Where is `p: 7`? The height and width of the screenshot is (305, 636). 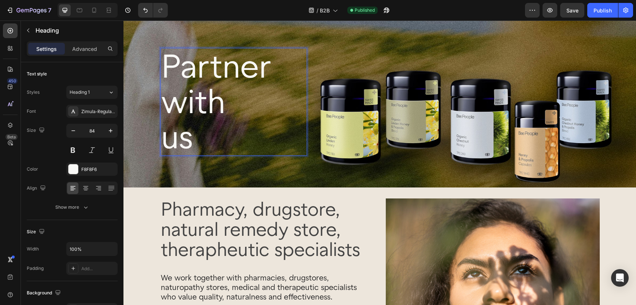
p: 7 is located at coordinates (49, 10).